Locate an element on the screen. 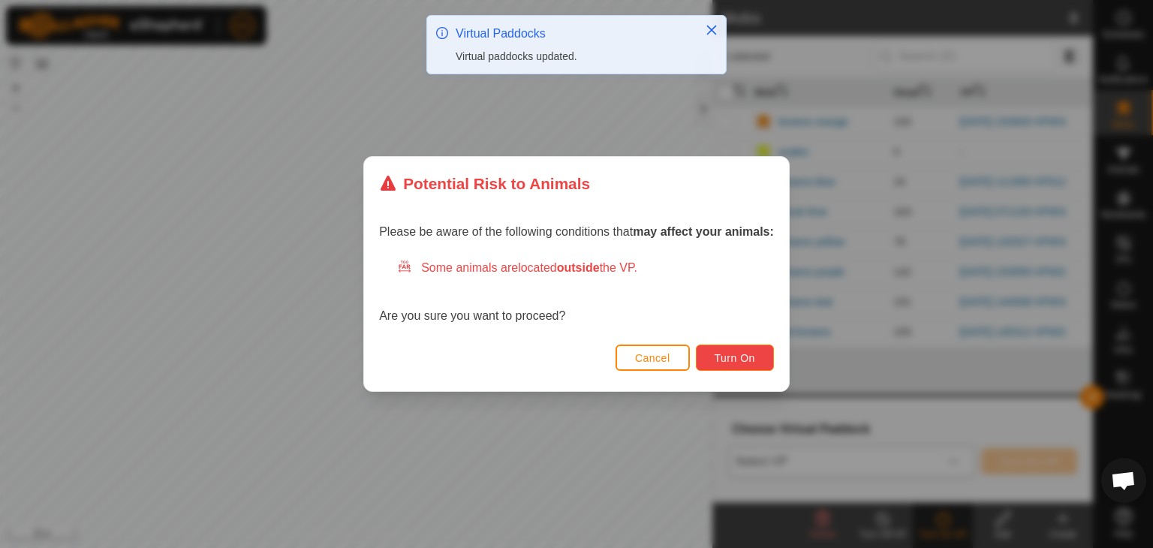 The width and height of the screenshot is (1153, 548). strong: outside is located at coordinates (578, 267).